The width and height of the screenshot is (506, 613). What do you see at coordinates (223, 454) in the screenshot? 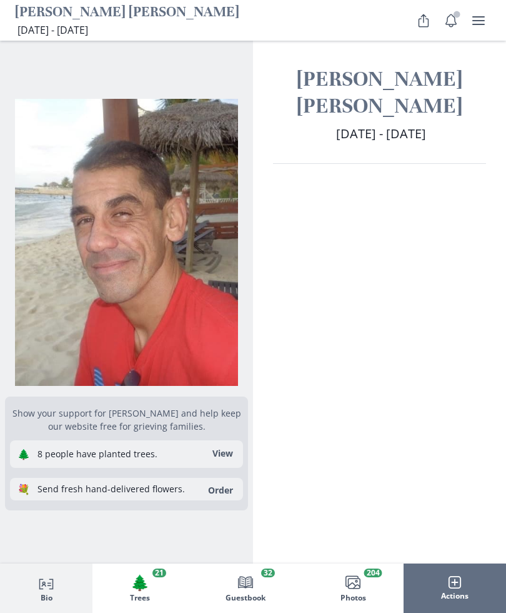
I see `button: View` at bounding box center [223, 454].